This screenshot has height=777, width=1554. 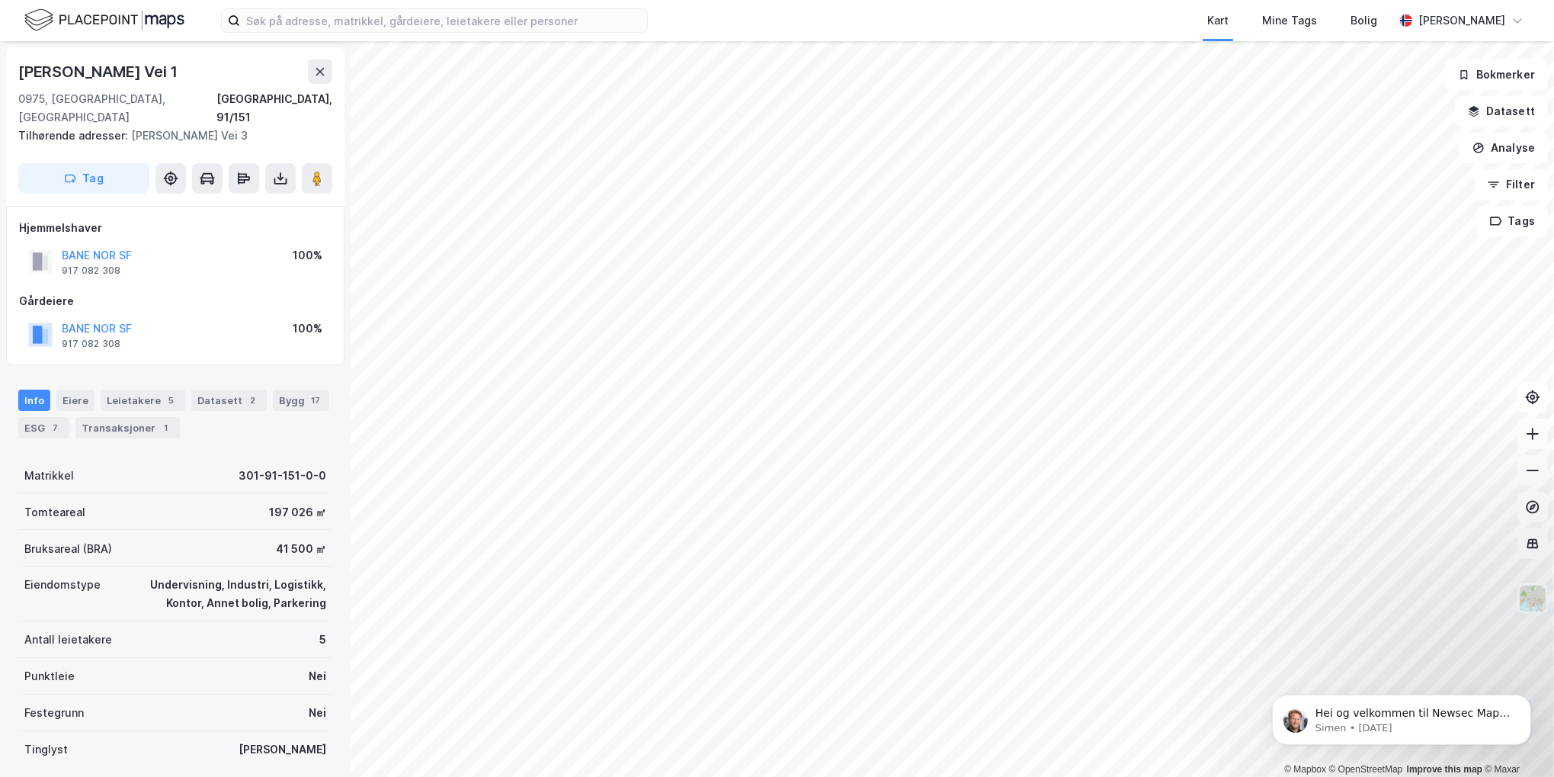 I want to click on button: Tag, so click(x=84, y=178).